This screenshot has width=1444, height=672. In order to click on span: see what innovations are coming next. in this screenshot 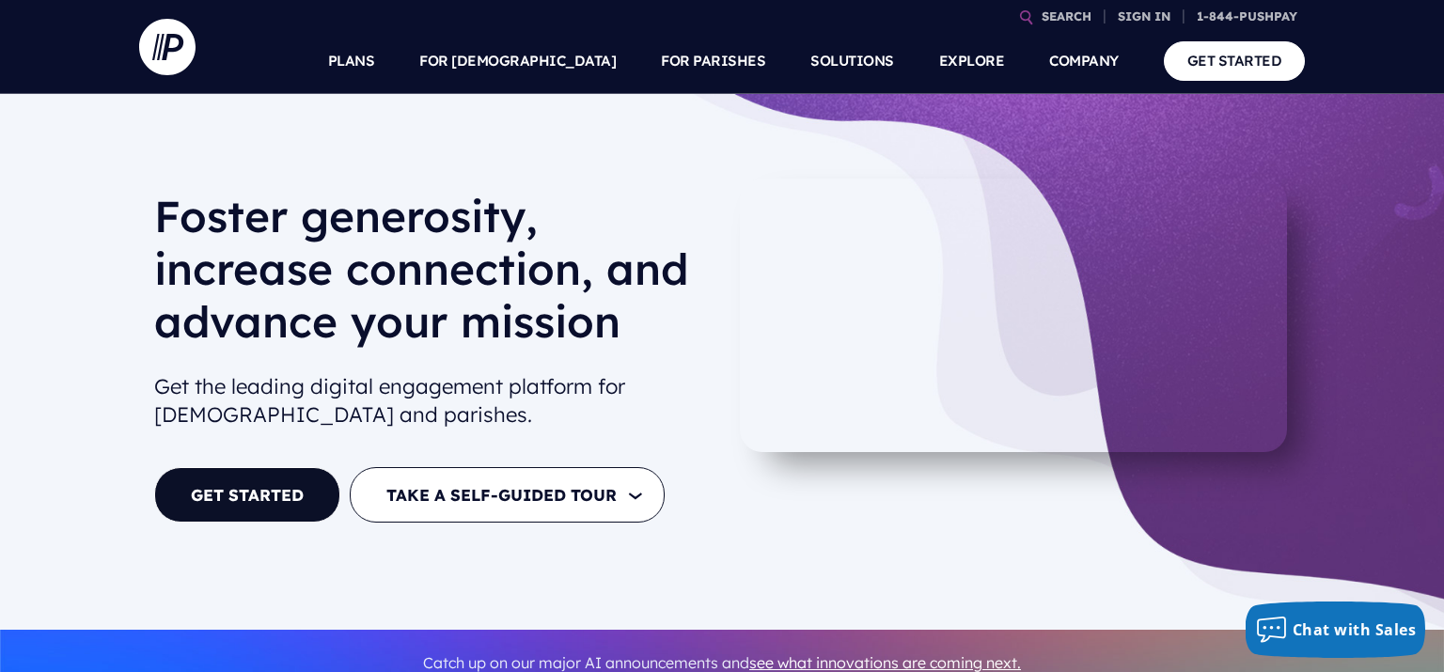, I will do `click(885, 663)`.